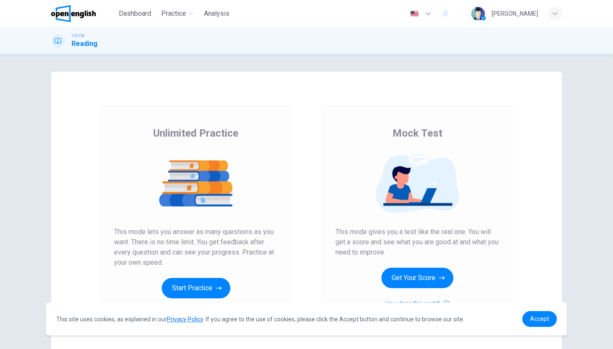 Image resolution: width=613 pixels, height=349 pixels. What do you see at coordinates (414, 14) in the screenshot?
I see `img: en` at bounding box center [414, 14].